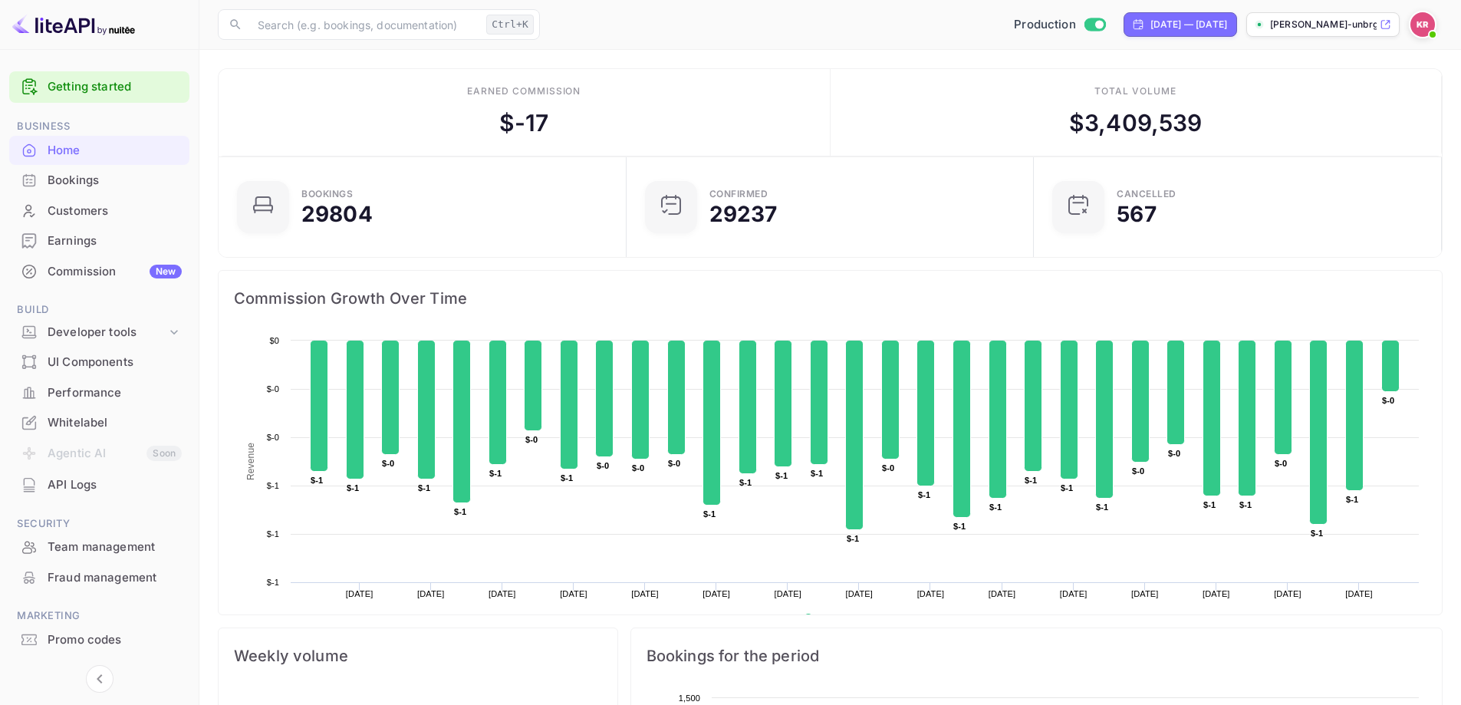  What do you see at coordinates (99, 87) in the screenshot?
I see `div: Getting started` at bounding box center [99, 87].